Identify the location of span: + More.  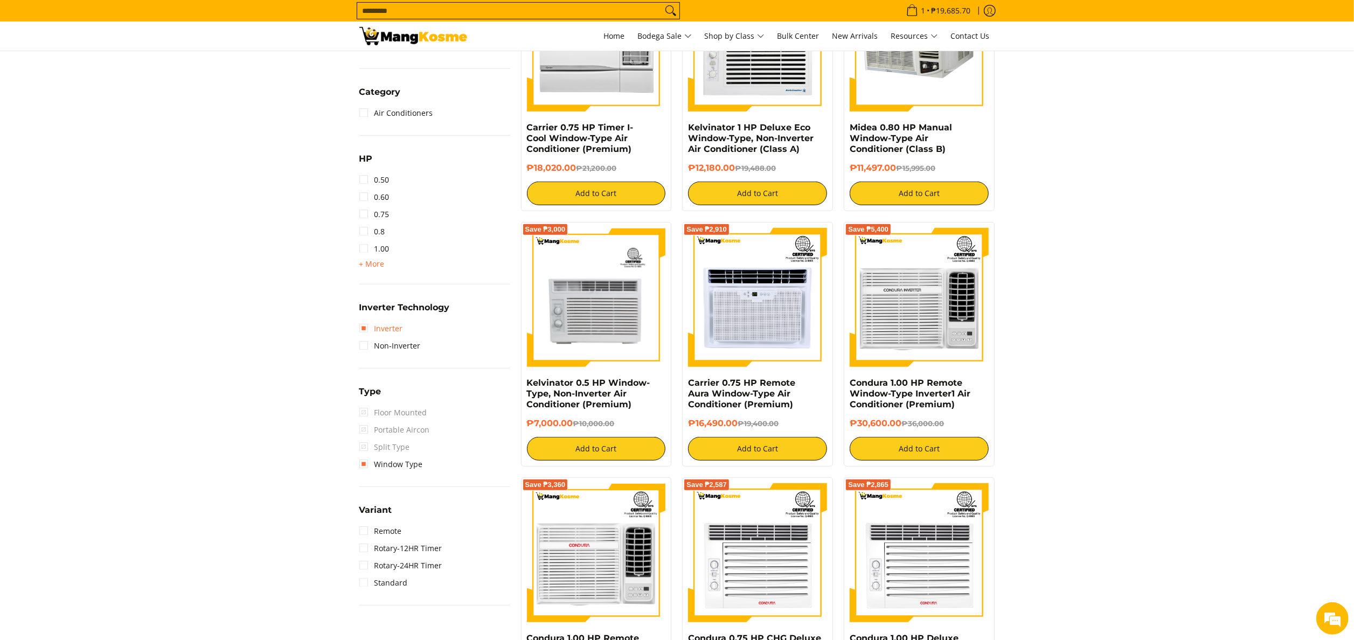
(372, 264).